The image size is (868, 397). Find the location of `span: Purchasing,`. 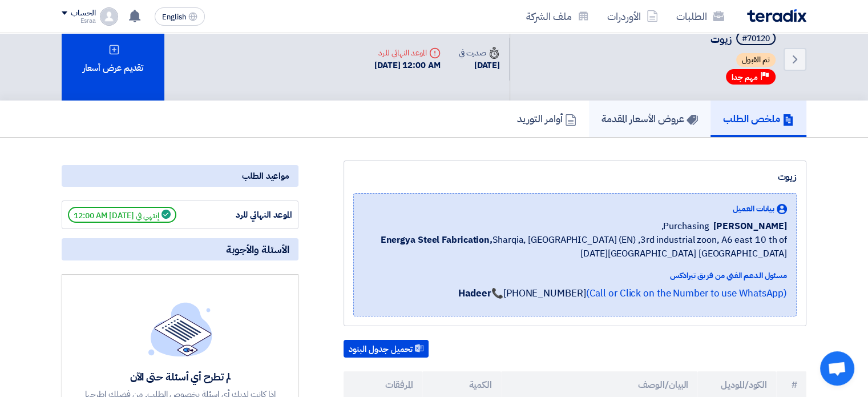

span: Purchasing, is located at coordinates (685, 226).